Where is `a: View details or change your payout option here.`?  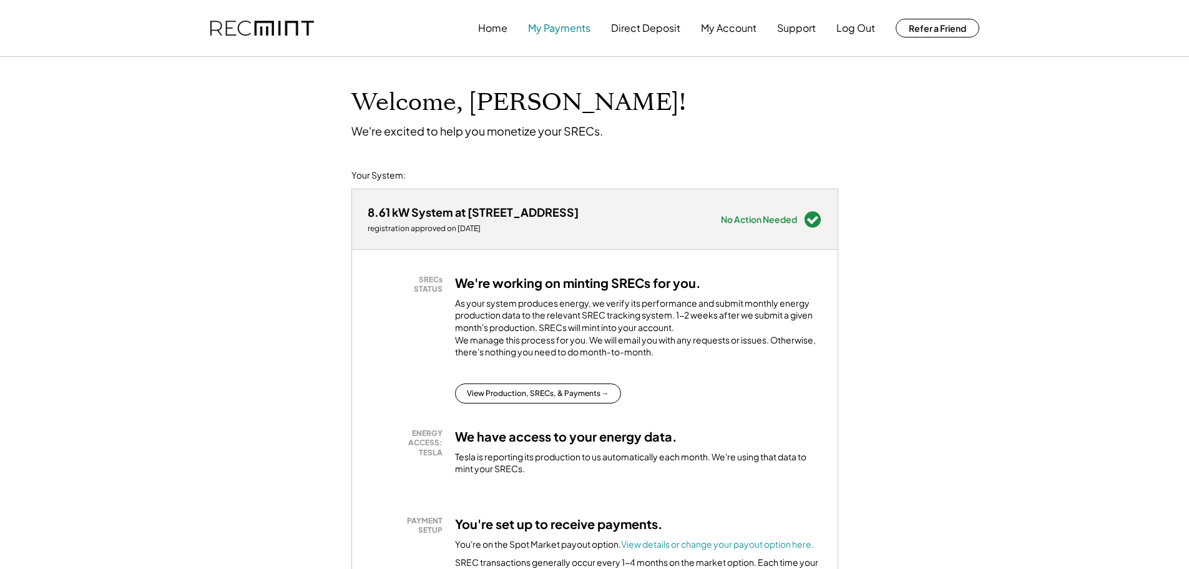 a: View details or change your payout option here. is located at coordinates (717, 544).